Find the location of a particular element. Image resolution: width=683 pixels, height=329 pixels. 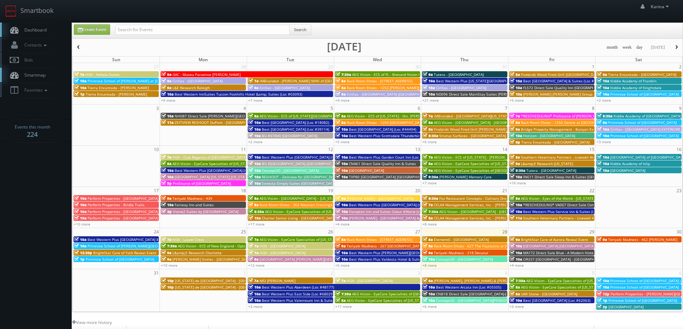

span: 9:30a is located at coordinates (430, 177).